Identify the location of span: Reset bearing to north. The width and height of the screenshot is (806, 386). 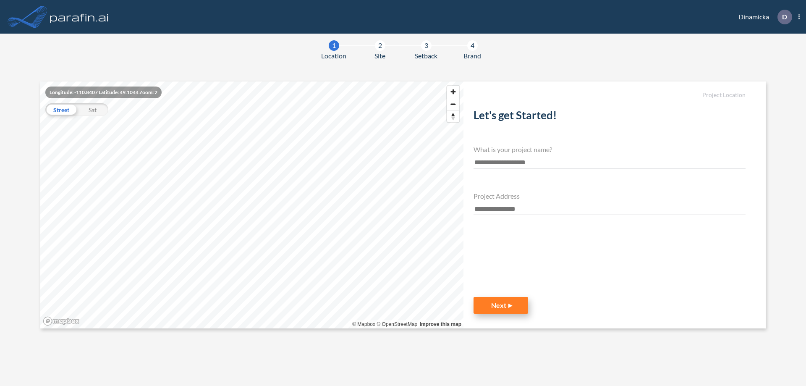
(453, 116).